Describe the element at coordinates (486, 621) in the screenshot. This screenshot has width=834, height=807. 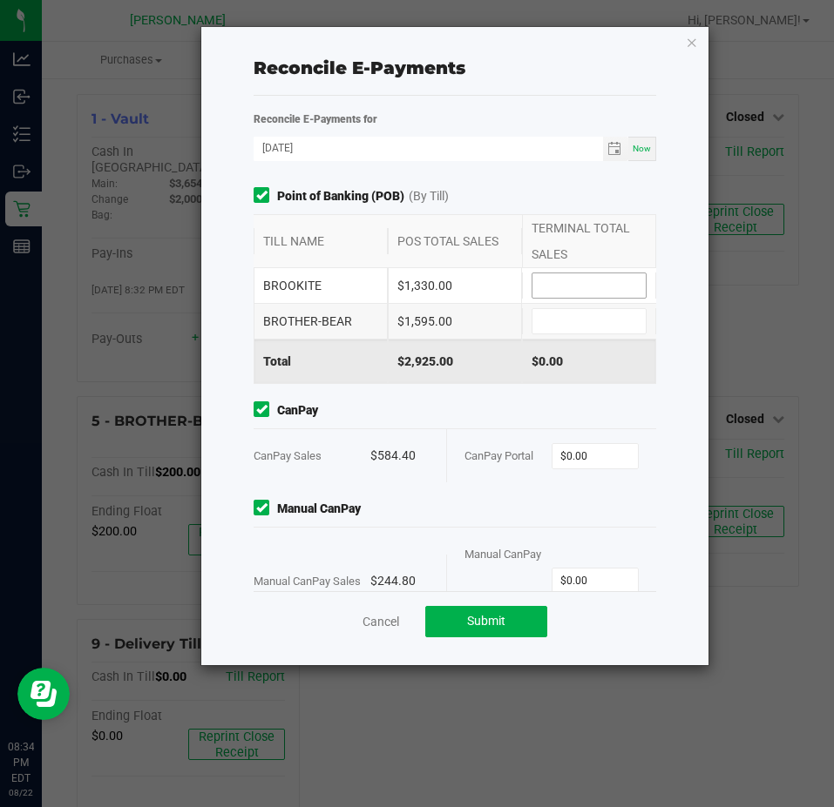
I see `span: Submit` at that location.